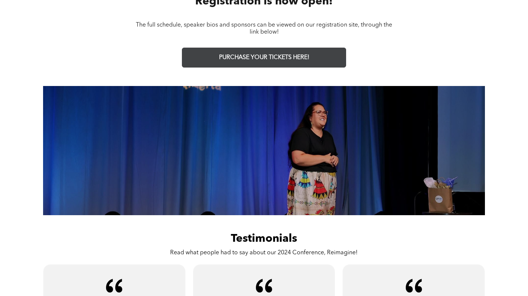  Describe the element at coordinates (264, 28) in the screenshot. I see `span: The full schedule, speaker bios and sponsors can be viewed on our registration site, through the ...` at that location.